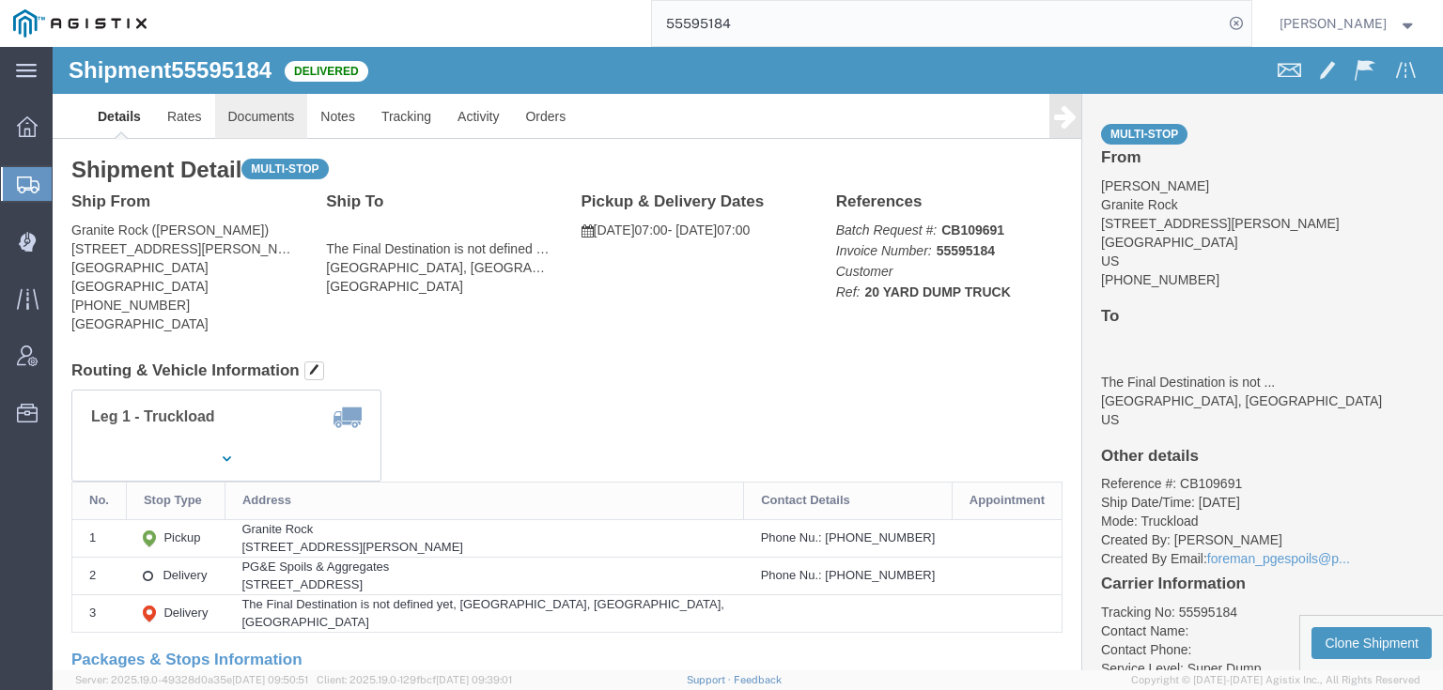 This screenshot has height=690, width=1443. What do you see at coordinates (80, 23) in the screenshot?
I see `img: logo` at bounding box center [80, 23].